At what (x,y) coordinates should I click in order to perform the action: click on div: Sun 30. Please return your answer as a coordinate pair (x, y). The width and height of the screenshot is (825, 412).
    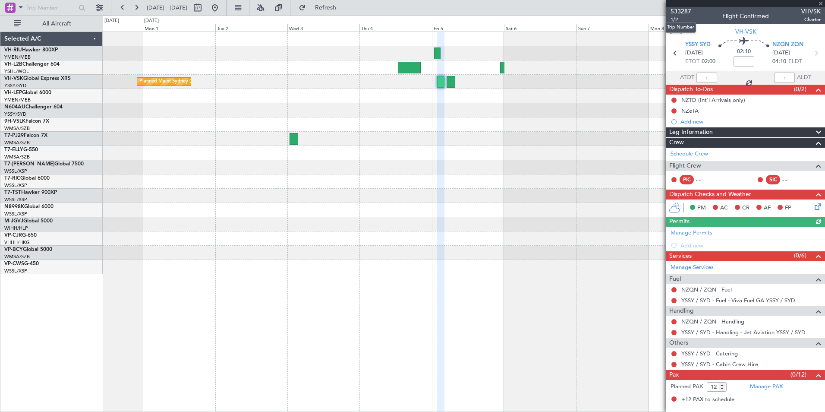
    Looking at the image, I should click on (107, 28).